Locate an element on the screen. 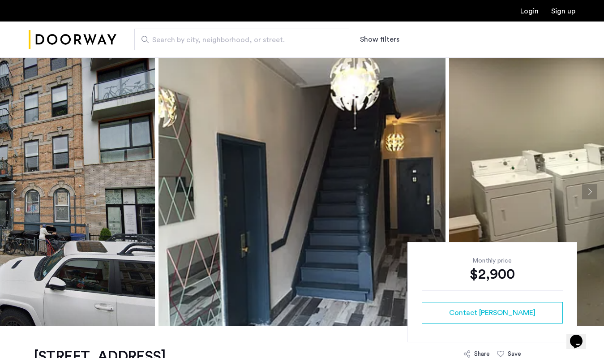 The image size is (604, 358). img: apartment is located at coordinates (302, 192).